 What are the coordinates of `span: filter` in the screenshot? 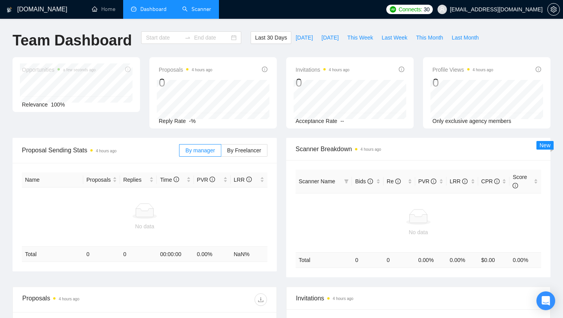 It's located at (346, 181).